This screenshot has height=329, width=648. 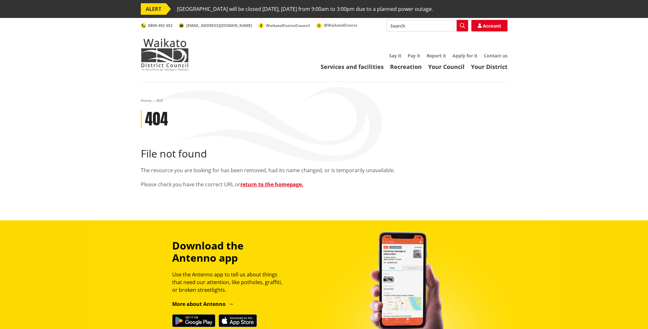 I want to click on span: 0800 492 452, so click(x=160, y=25).